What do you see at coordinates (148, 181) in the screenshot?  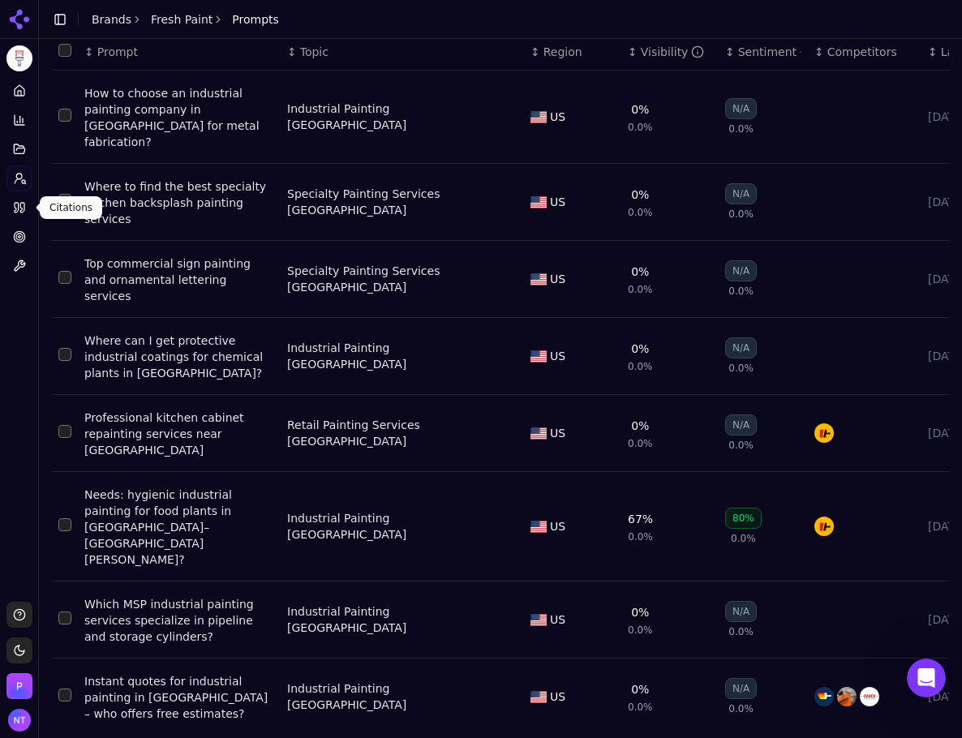 I see `code: www` at bounding box center [148, 181].